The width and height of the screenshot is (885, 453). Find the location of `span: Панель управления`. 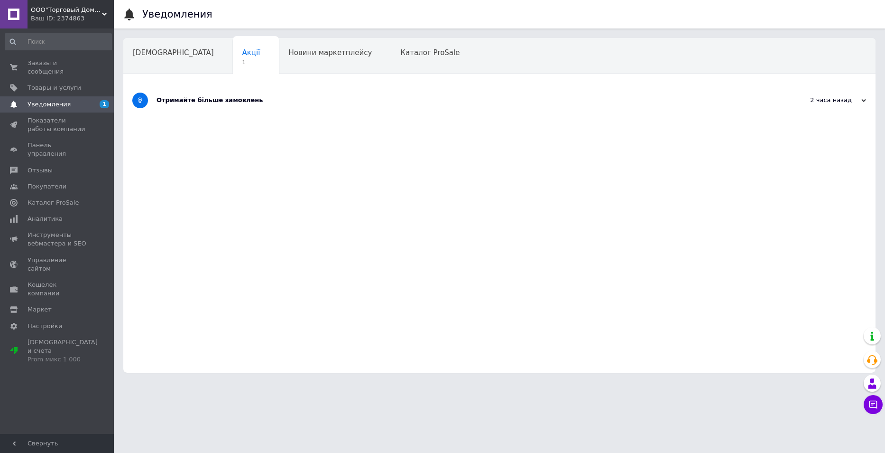

span: Панель управления is located at coordinates (57, 149).